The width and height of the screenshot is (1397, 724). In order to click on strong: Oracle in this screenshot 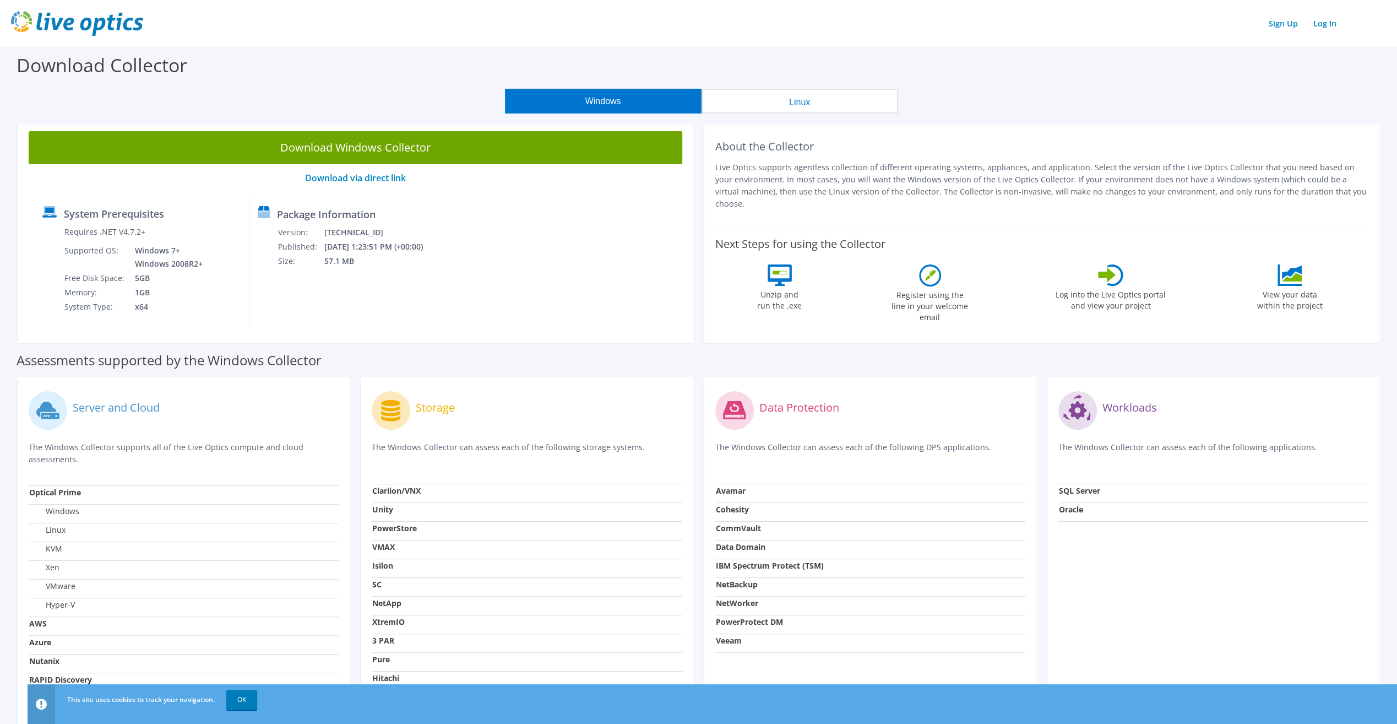, I will do `click(1071, 509)`.